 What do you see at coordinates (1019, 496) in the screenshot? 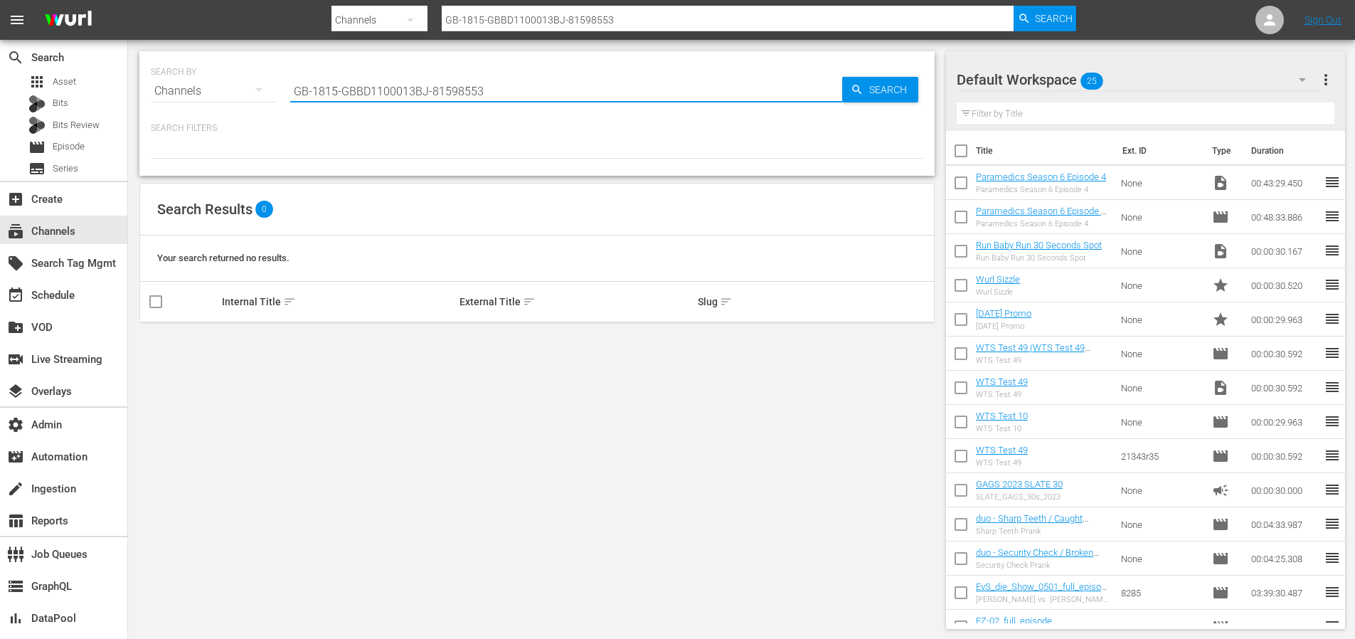
I see `div: SLATE_GAGS_30s_2023` at bounding box center [1019, 496].